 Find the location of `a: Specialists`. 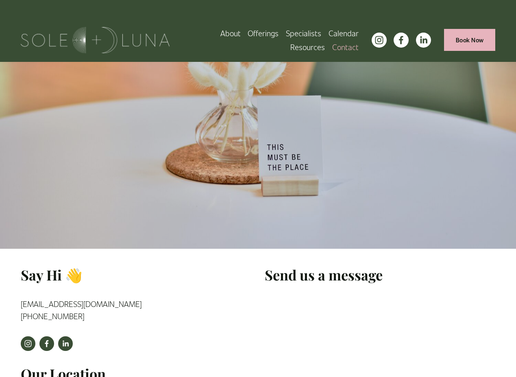

a: Specialists is located at coordinates (304, 33).